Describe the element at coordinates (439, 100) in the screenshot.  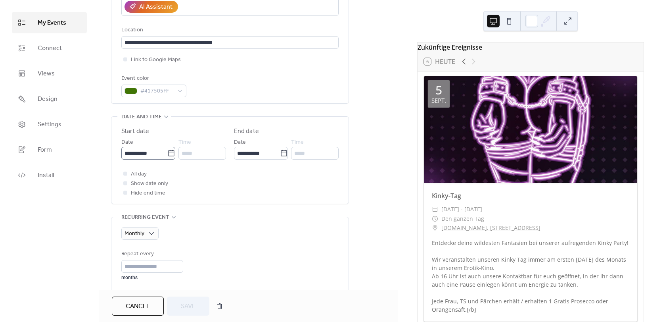
I see `div: Sept.` at that location.